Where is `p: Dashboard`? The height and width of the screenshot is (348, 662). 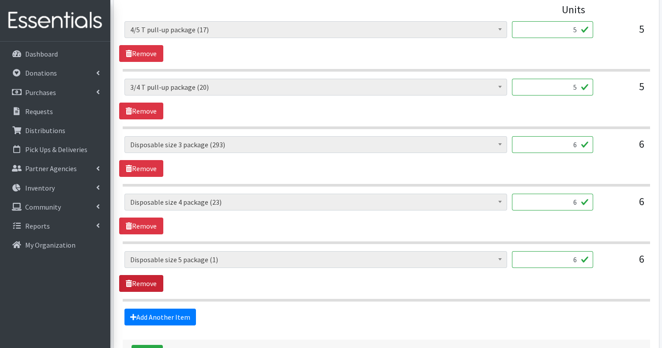 p: Dashboard is located at coordinates (42, 54).